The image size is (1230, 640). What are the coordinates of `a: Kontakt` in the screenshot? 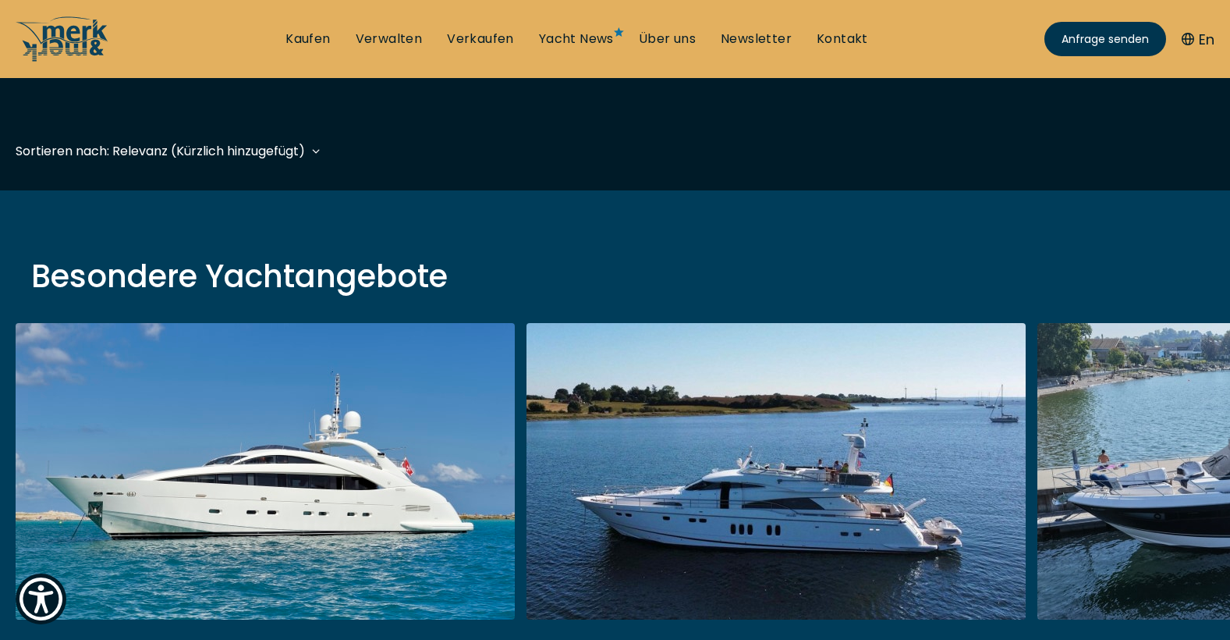 It's located at (842, 39).